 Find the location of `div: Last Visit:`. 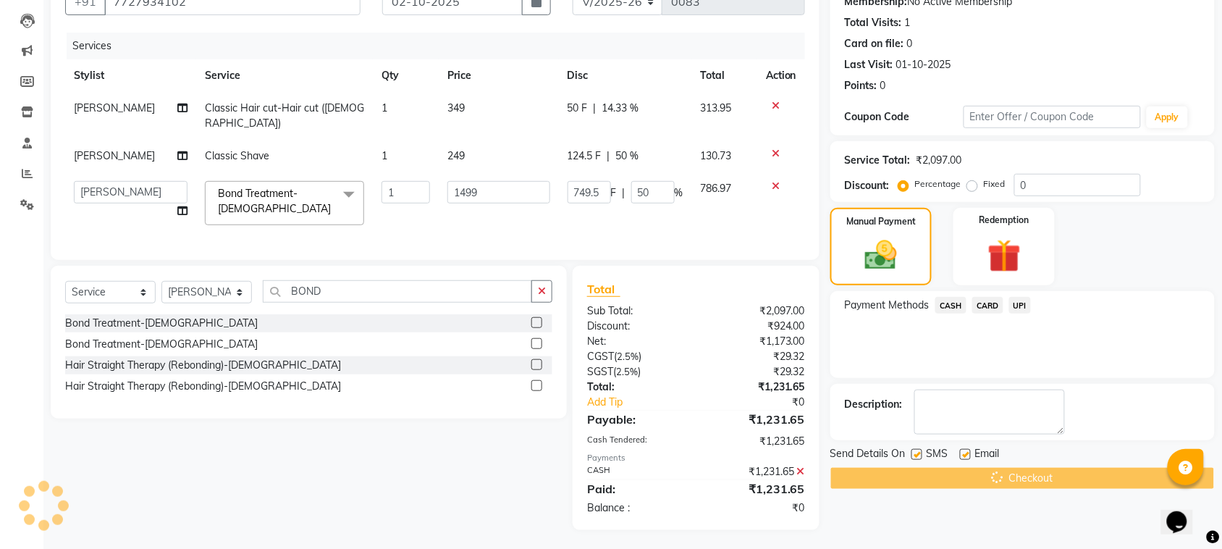

div: Last Visit: is located at coordinates (869, 64).